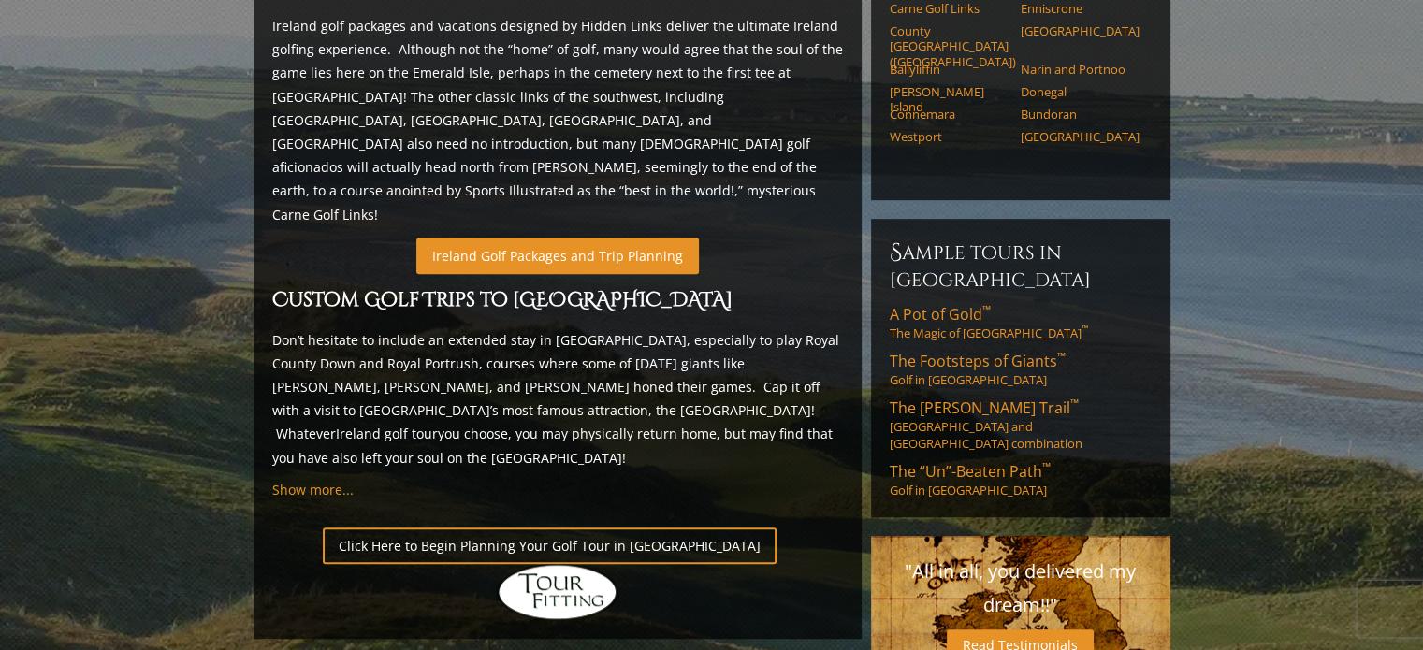  I want to click on a: Connemara, so click(949, 114).